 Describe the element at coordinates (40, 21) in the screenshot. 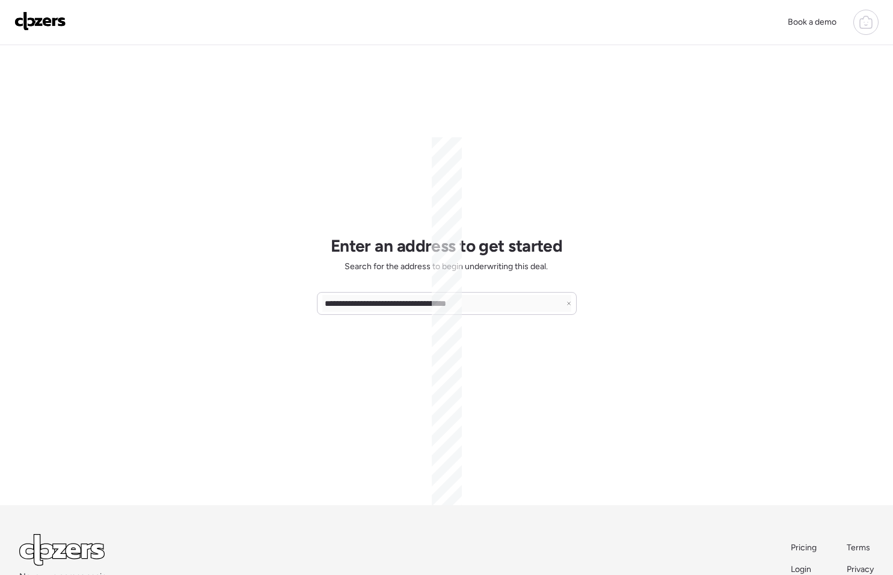

I see `img: Logo` at that location.